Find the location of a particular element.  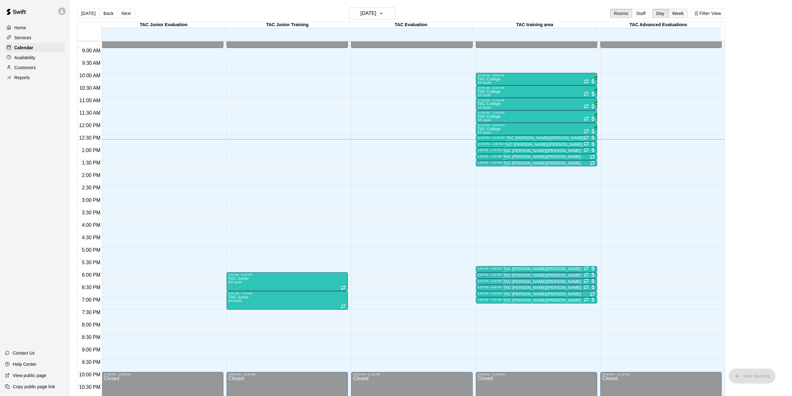

span: 9:30 PM is located at coordinates (91, 362).